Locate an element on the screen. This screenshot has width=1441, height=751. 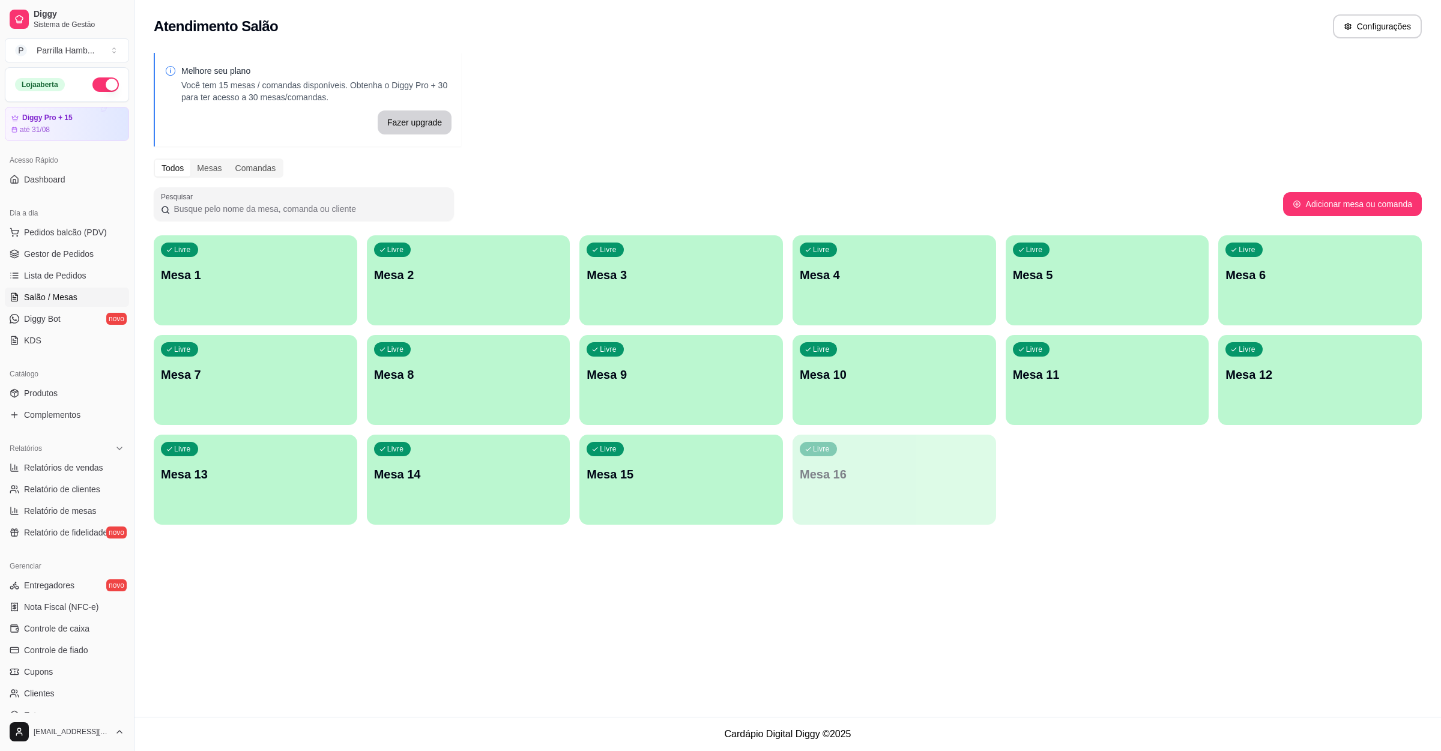
a: Controle de caixa is located at coordinates (67, 629).